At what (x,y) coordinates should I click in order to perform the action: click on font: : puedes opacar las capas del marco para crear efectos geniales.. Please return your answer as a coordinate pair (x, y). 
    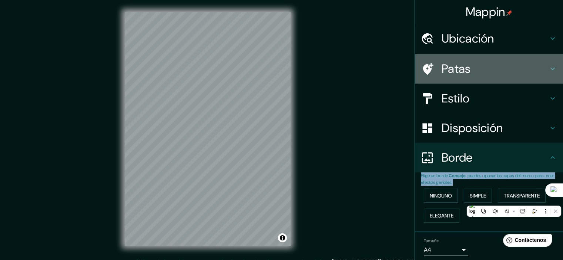
    Looking at the image, I should click on (487, 179).